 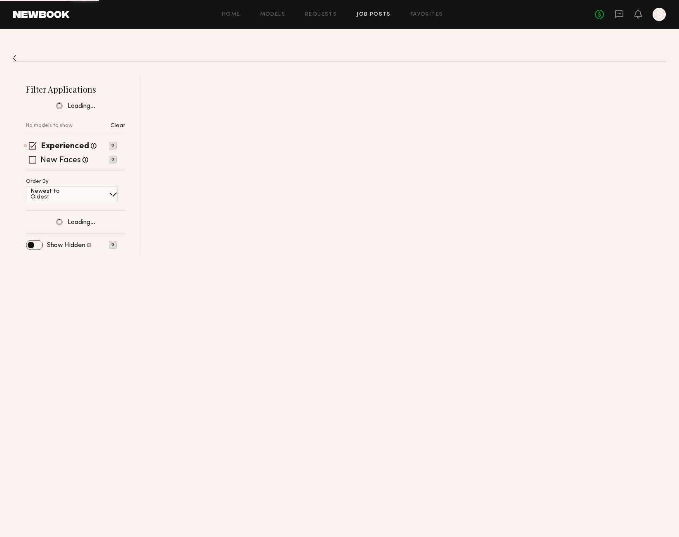 What do you see at coordinates (272, 14) in the screenshot?
I see `a: Models` at bounding box center [272, 14].